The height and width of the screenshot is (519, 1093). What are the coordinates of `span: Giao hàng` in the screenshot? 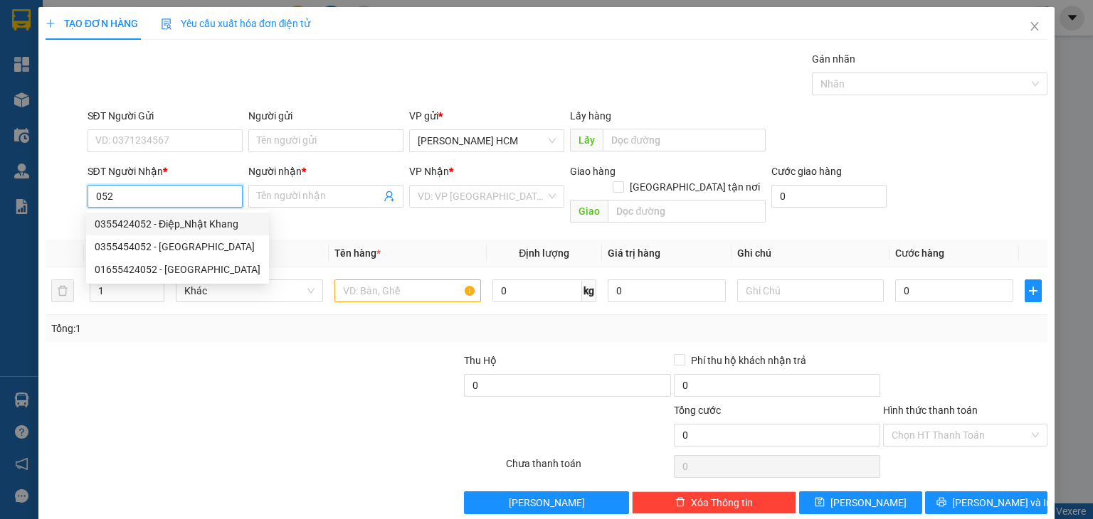 It's located at (593, 171).